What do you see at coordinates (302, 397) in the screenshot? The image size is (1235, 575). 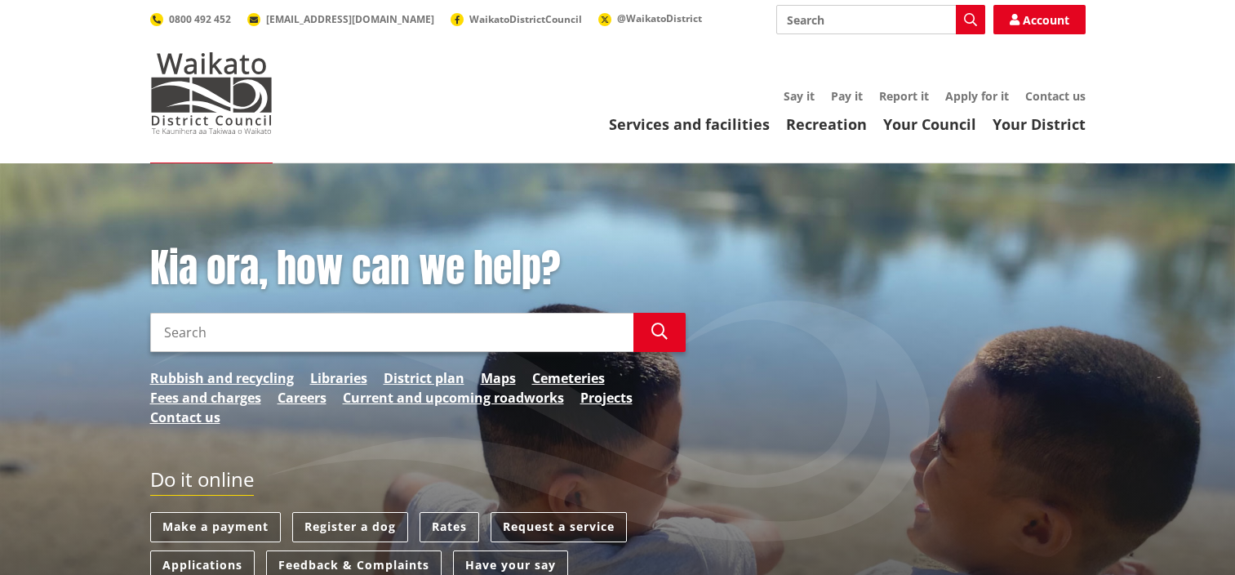 I see `a: Careers` at bounding box center [302, 397].